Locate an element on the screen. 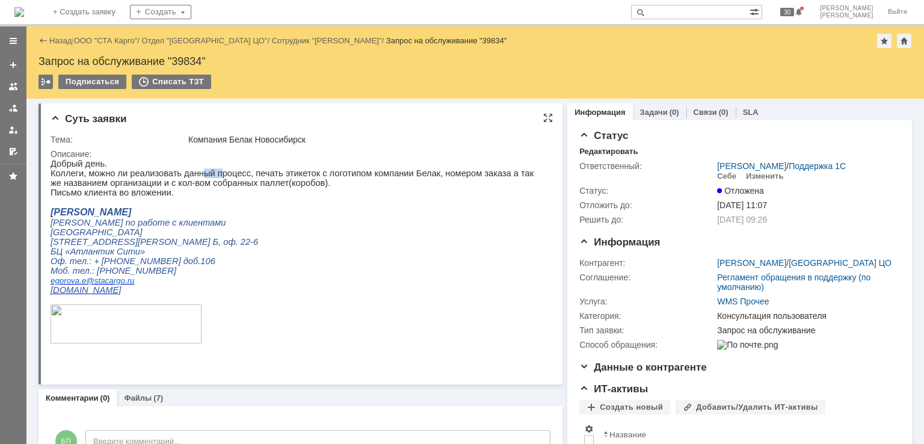 This screenshot has height=444, width=924. div: Создать is located at coordinates (161, 12).